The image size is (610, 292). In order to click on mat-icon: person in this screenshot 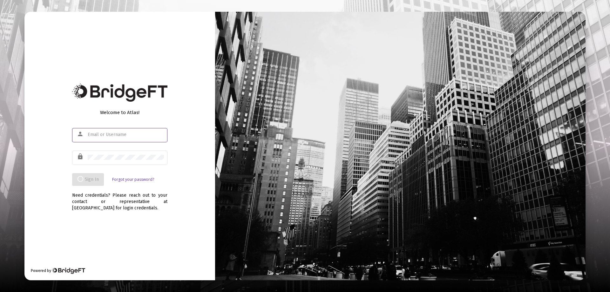, I will do `click(81, 134)`.